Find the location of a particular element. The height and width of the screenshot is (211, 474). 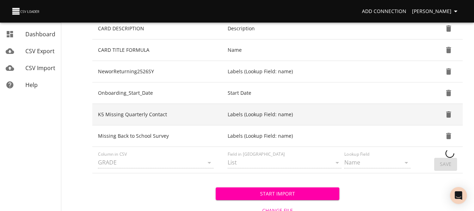

td: K5 Missing Quarterly Contact is located at coordinates (157, 114).